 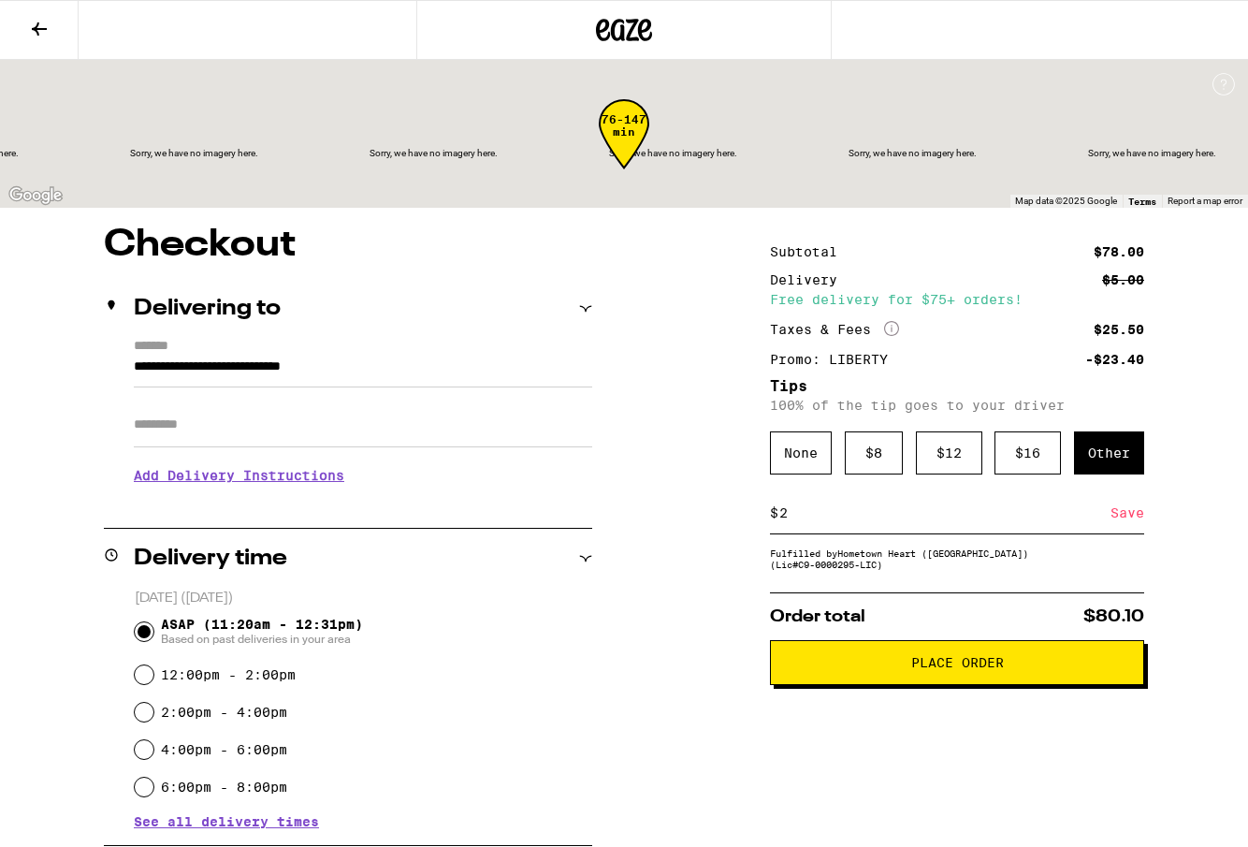 I want to click on a: Report a map error, so click(x=1205, y=200).